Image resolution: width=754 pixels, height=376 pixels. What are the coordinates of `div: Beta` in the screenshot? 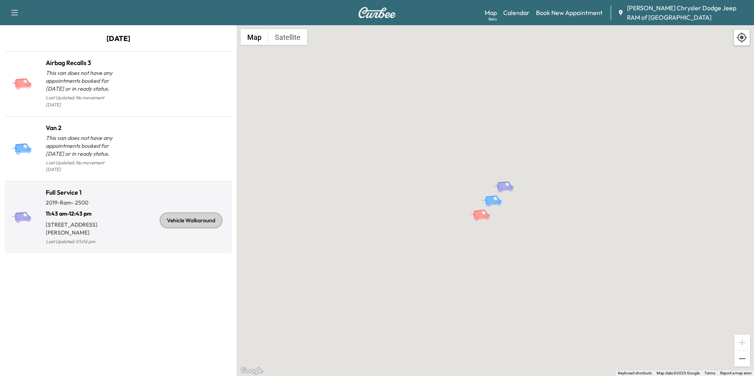 It's located at (492, 19).